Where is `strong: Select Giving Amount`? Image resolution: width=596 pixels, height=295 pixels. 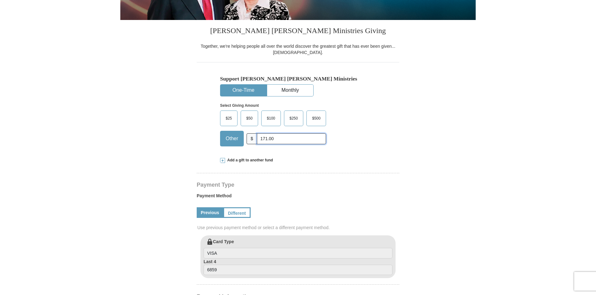 strong: Select Giving Amount is located at coordinates (239, 105).